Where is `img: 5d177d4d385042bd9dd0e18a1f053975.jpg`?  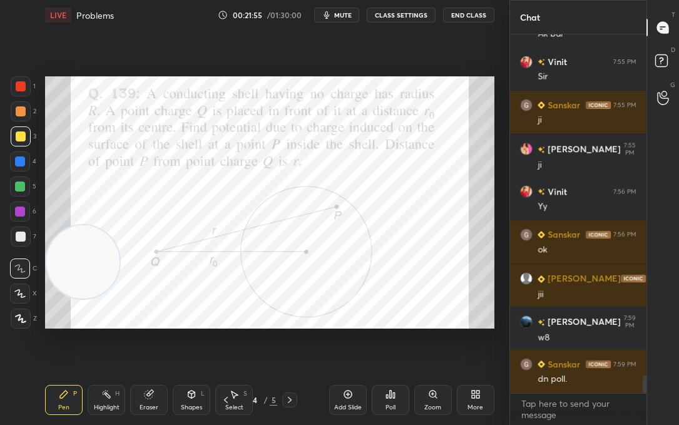
img: 5d177d4d385042bd9dd0e18a1f053975.jpg is located at coordinates (526, 149).